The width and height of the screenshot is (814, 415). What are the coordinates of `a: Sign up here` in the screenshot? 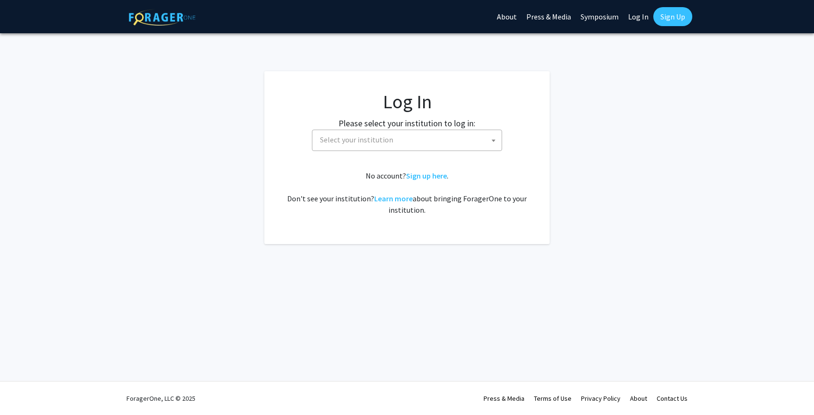 It's located at (426, 176).